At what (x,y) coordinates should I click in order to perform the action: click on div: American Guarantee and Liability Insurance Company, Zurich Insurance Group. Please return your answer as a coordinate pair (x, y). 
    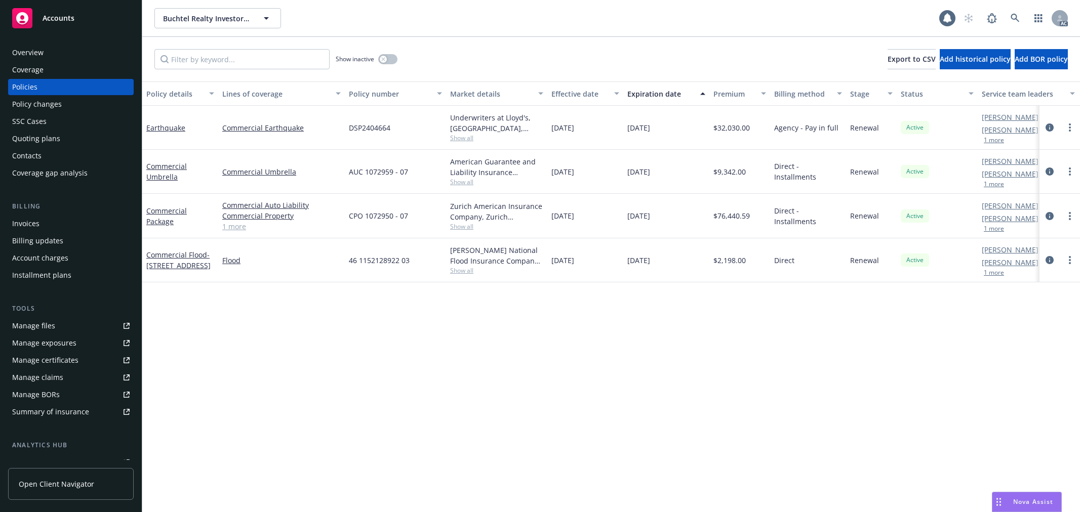
    Looking at the image, I should click on (497, 167).